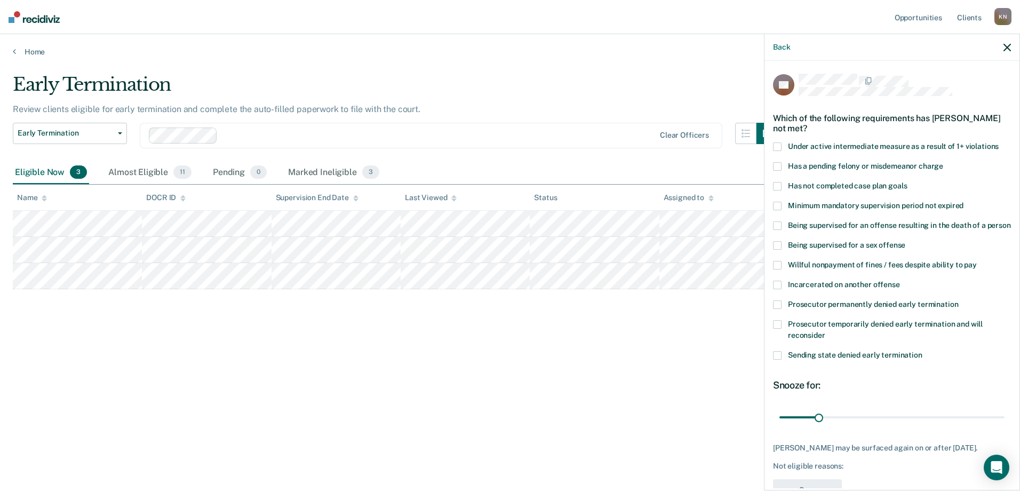 This screenshot has height=491, width=1020. Describe the element at coordinates (685, 135) in the screenshot. I see `div: Clear officers` at that location.